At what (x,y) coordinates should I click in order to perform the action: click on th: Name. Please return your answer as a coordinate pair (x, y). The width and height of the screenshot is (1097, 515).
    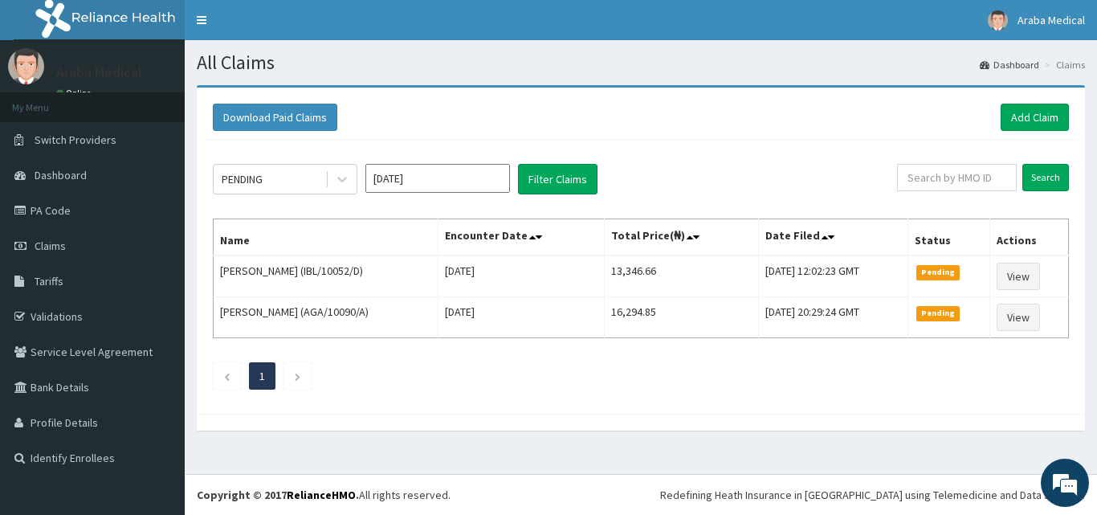
    Looking at the image, I should click on (326, 238).